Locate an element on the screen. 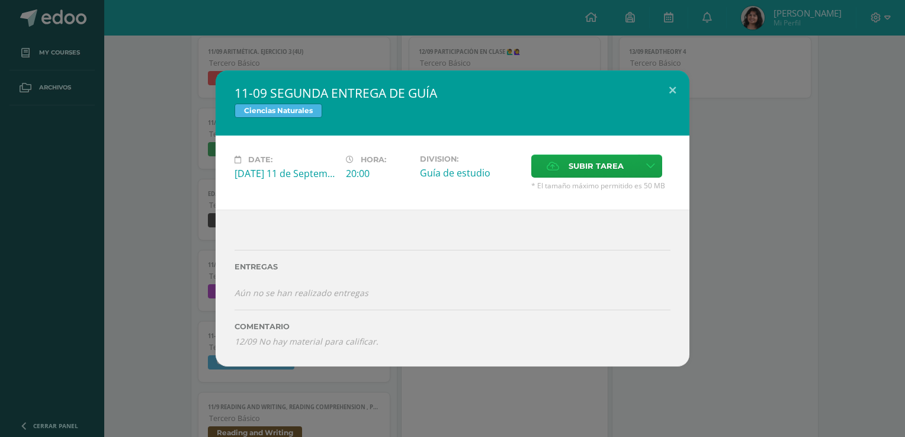  span: Subir tarea is located at coordinates (596, 166).